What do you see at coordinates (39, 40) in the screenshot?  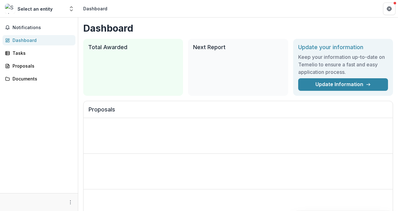 I see `a: Dashboard` at bounding box center [39, 40].